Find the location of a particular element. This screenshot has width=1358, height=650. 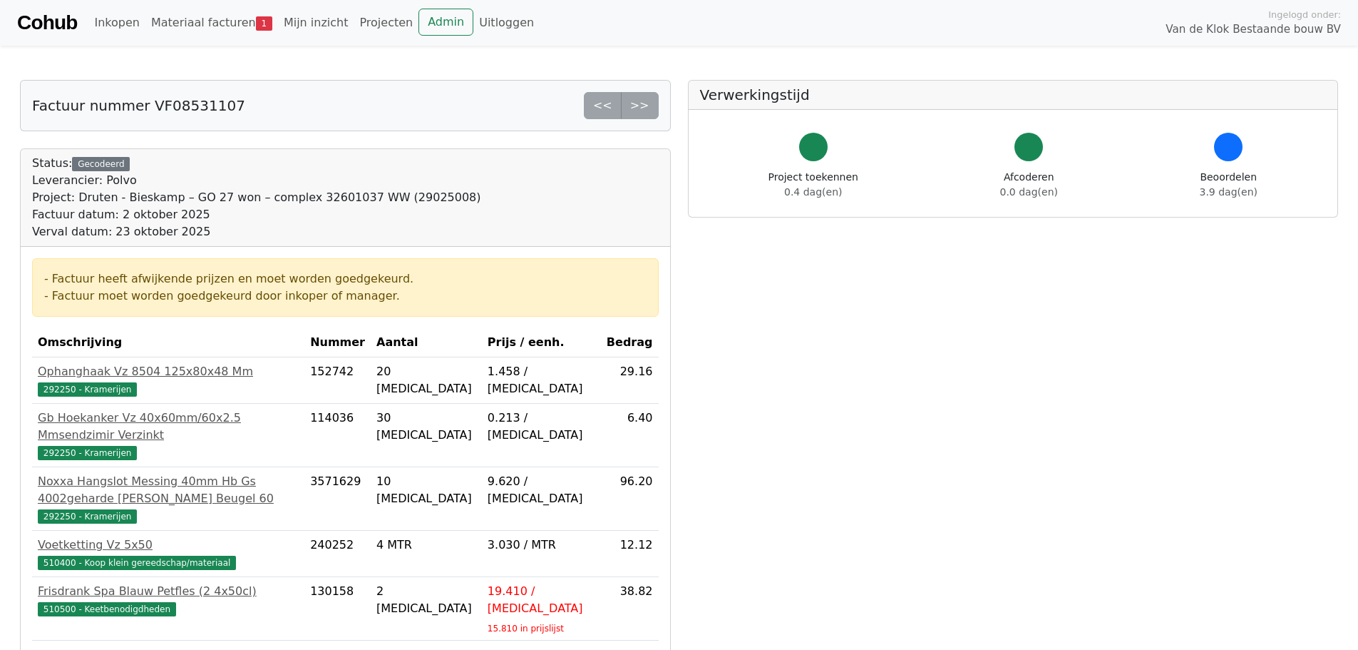

div: Beoordelen is located at coordinates (1229, 185).